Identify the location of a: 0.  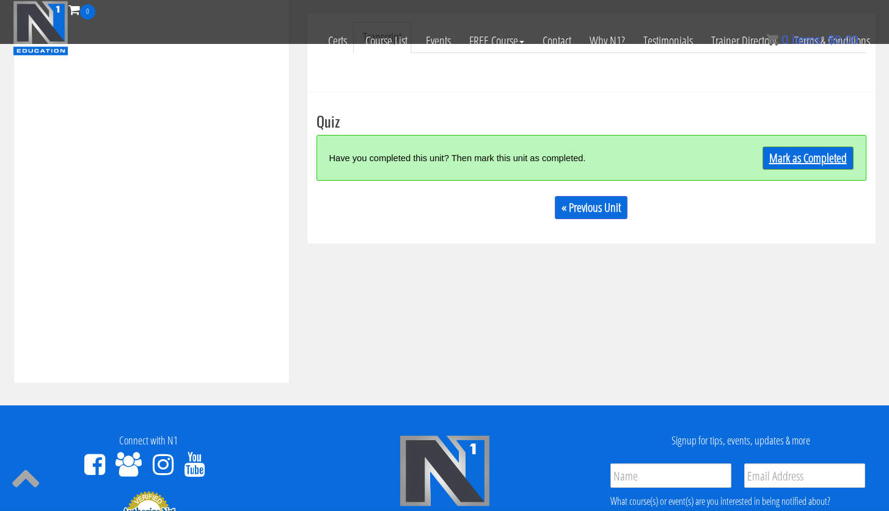
(82, 9).